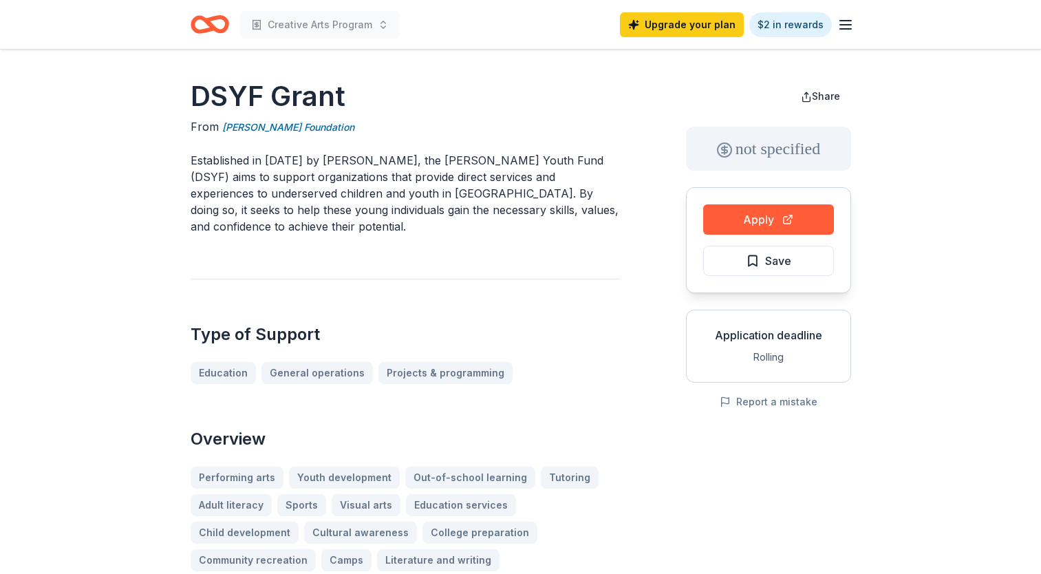  What do you see at coordinates (682, 25) in the screenshot?
I see `a: Upgrade your plan` at bounding box center [682, 25].